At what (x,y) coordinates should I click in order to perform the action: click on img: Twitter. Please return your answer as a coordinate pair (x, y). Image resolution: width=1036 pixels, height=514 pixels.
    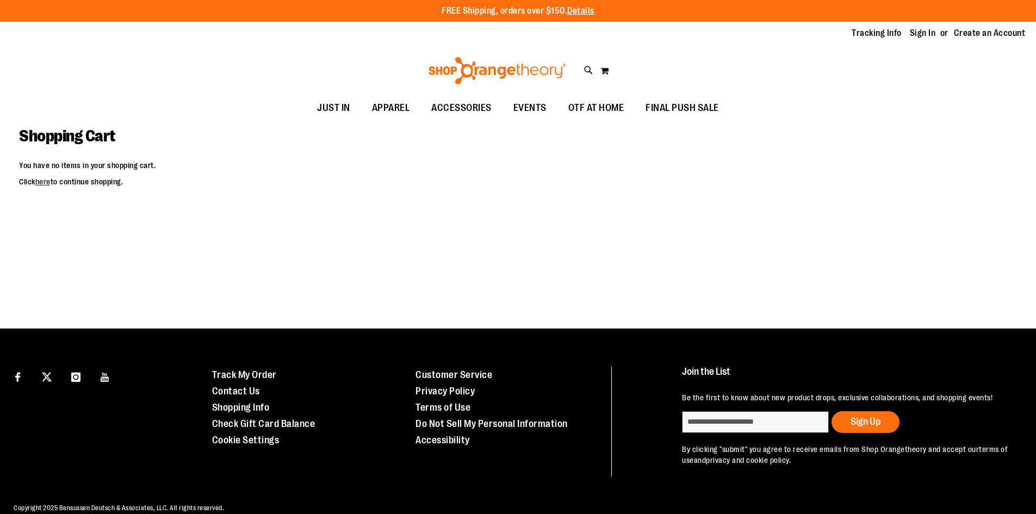
    Looking at the image, I should click on (47, 377).